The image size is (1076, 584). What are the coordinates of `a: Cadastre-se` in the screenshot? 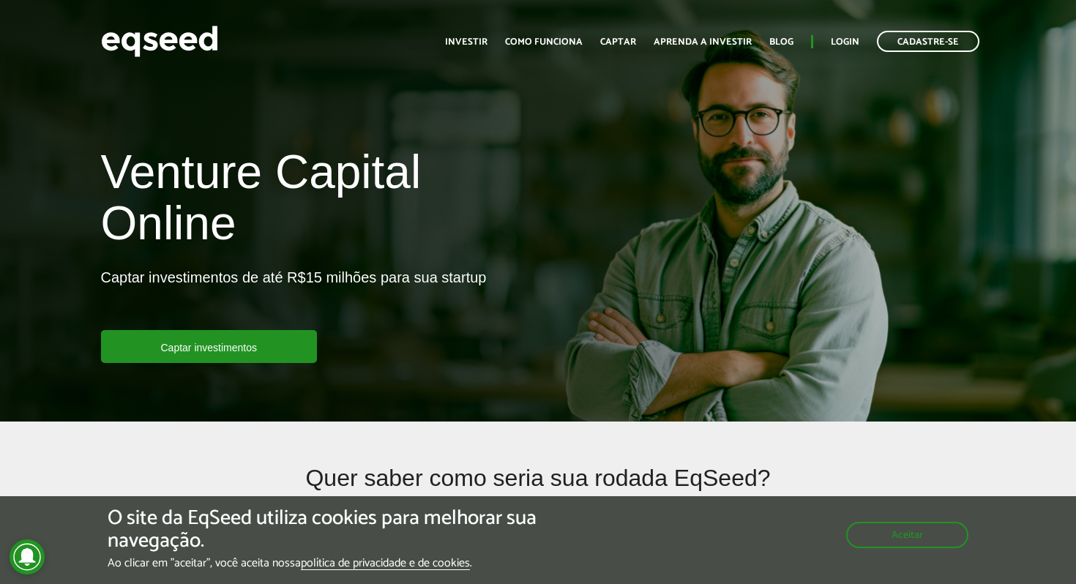 It's located at (928, 41).